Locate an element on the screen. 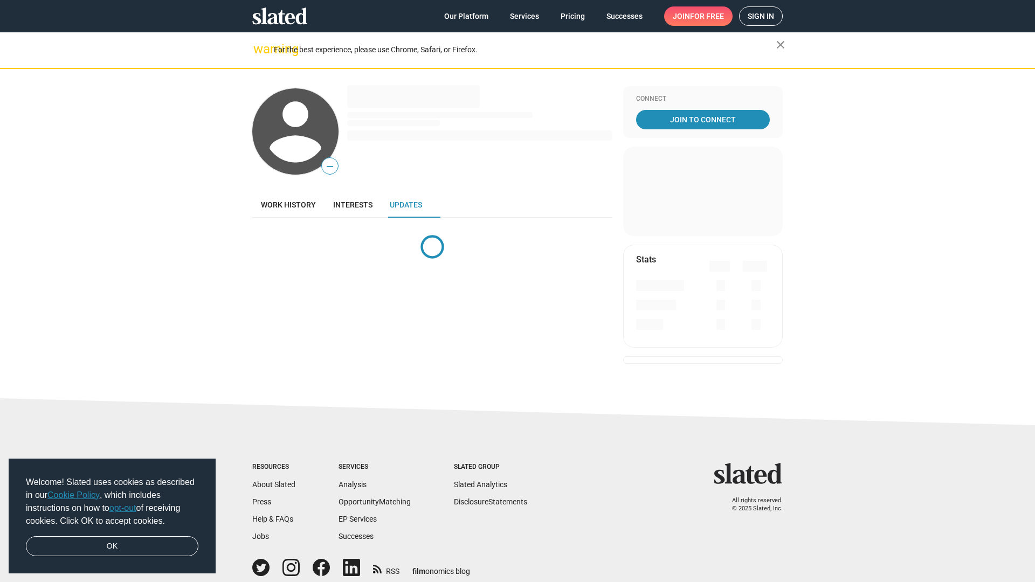  span: Our Platform is located at coordinates (466, 16).